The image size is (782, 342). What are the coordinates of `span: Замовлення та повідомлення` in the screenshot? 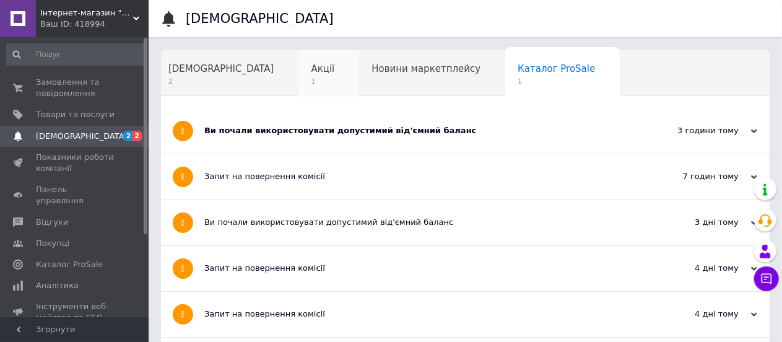 It's located at (75, 88).